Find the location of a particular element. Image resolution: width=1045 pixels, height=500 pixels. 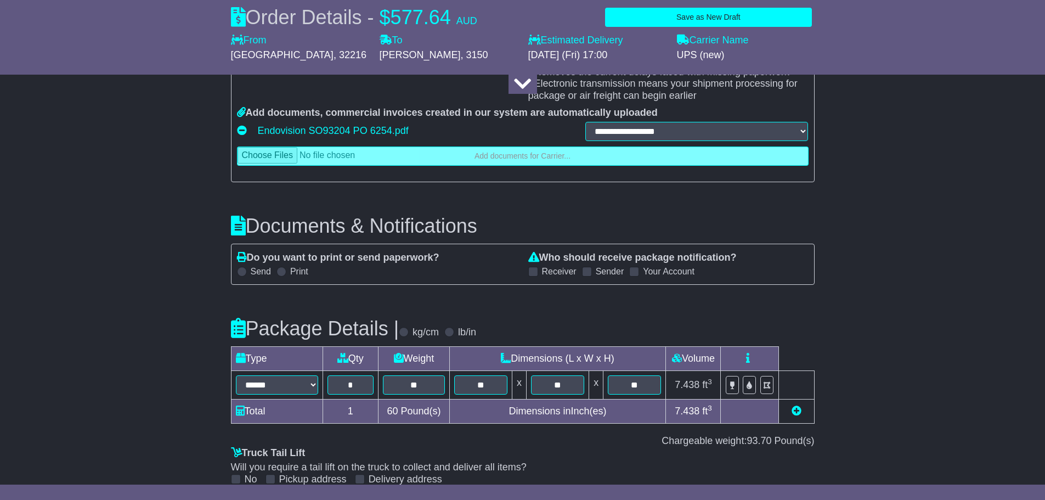

td: Total is located at coordinates (276, 411).